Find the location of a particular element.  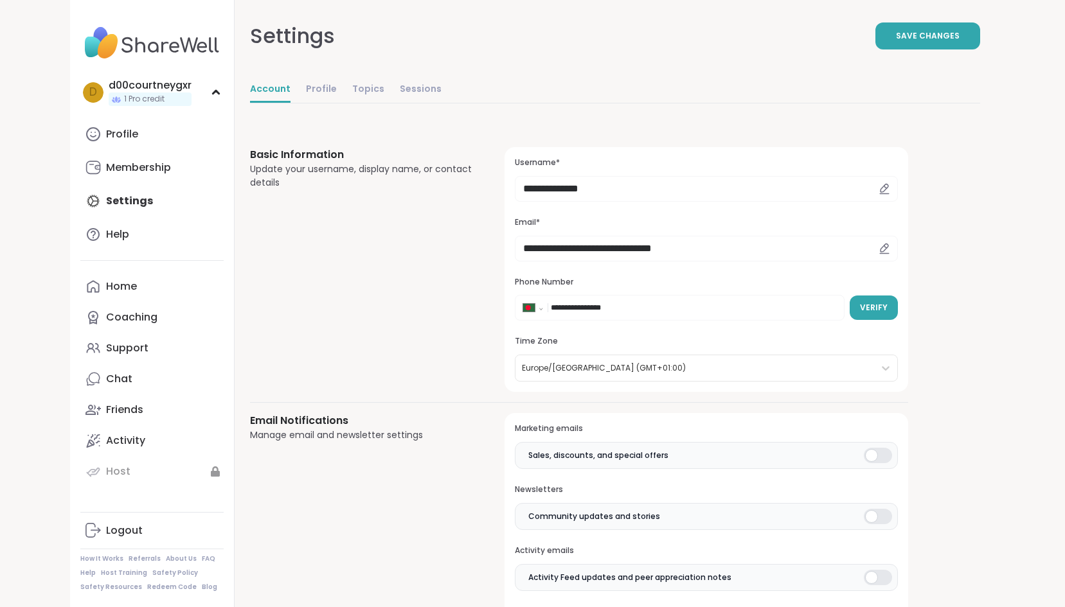

h3: Activity emails is located at coordinates (706, 551).